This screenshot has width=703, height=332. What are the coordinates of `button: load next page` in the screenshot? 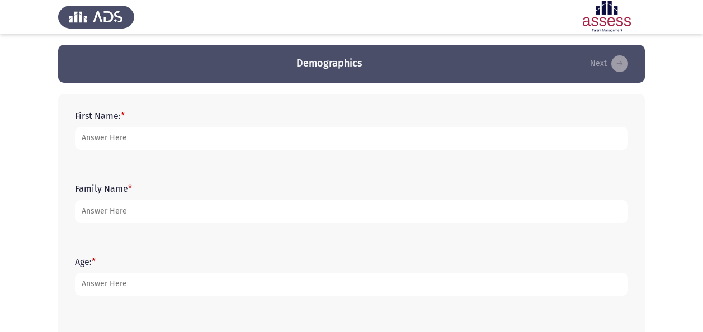 It's located at (609, 64).